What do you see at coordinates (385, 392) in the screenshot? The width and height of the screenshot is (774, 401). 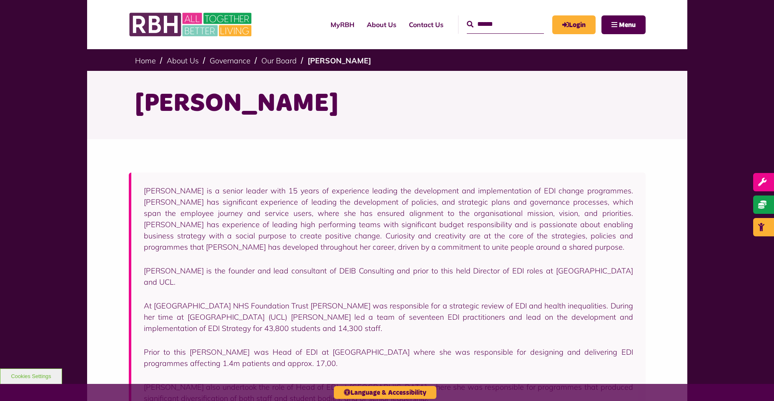 I see `button: Language & Accessibility` at bounding box center [385, 392].